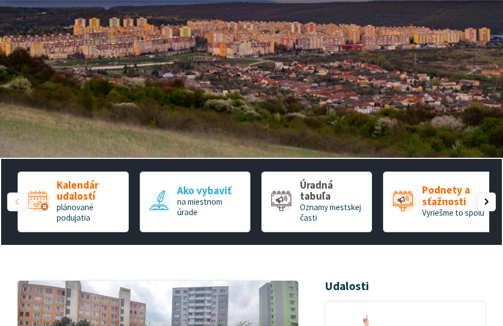 The width and height of the screenshot is (503, 326). I want to click on h3: Udalosti, so click(347, 285).